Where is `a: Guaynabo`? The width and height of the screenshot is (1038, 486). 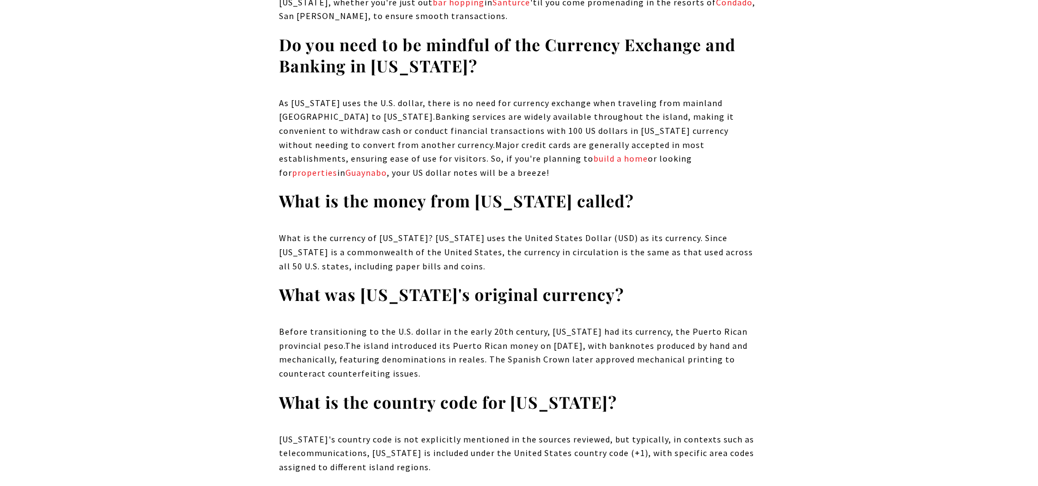 a: Guaynabo is located at coordinates (366, 173).